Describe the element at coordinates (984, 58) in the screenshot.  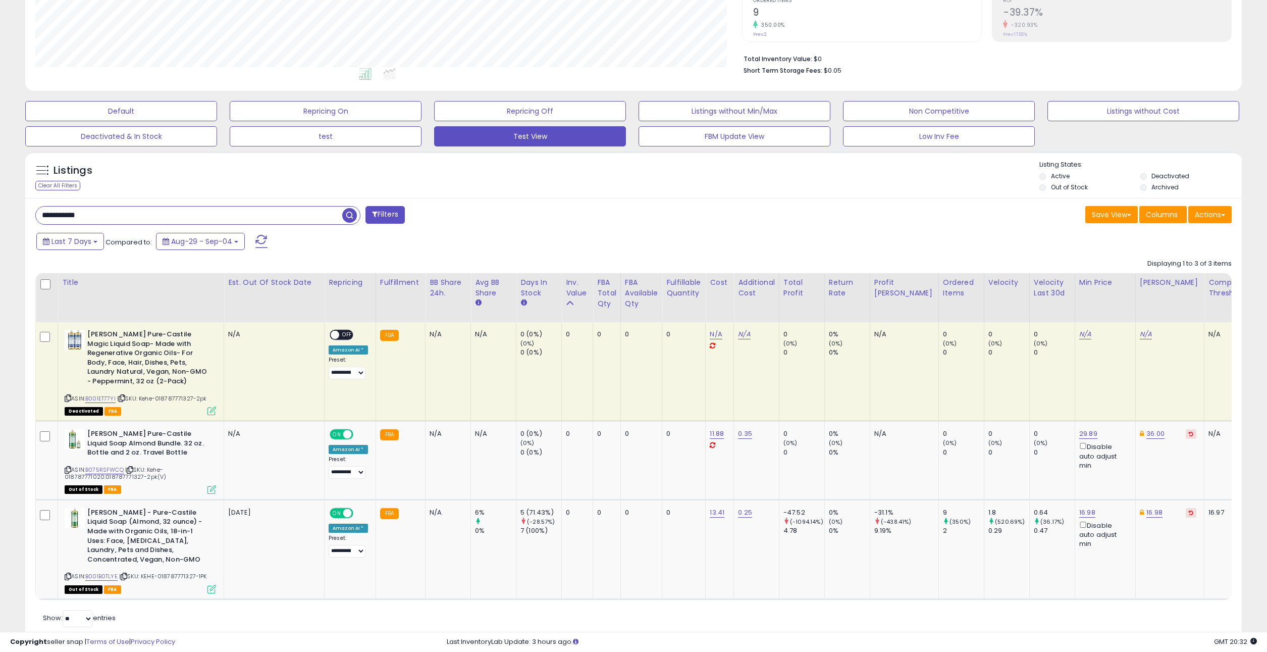
I see `li: $0` at that location.